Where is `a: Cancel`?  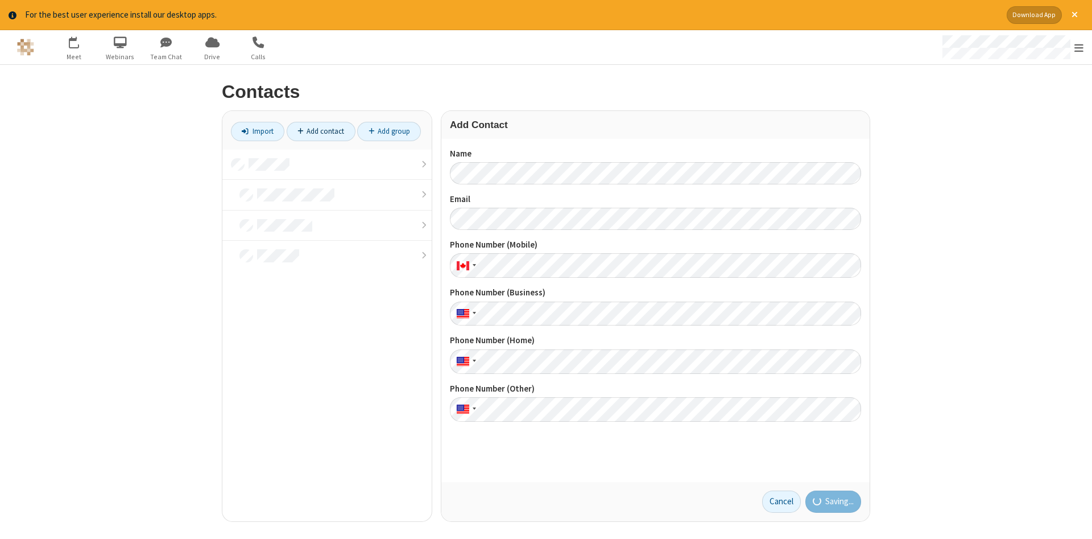 a: Cancel is located at coordinates (781, 502).